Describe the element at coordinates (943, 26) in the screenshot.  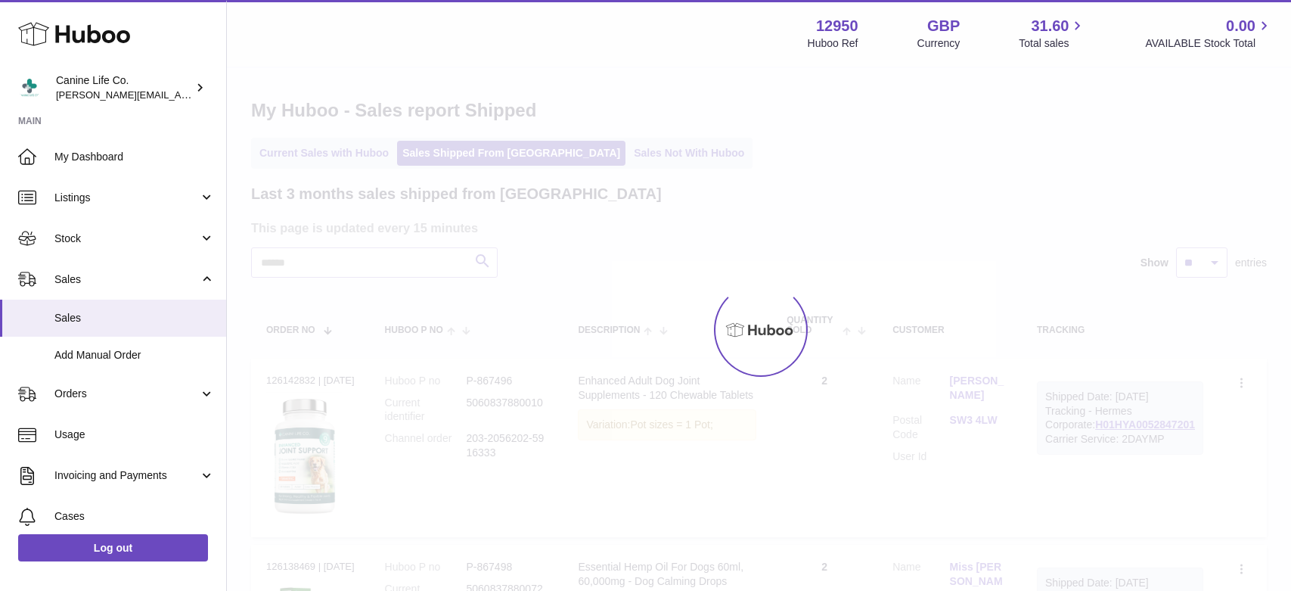
I see `strong: GBP` at that location.